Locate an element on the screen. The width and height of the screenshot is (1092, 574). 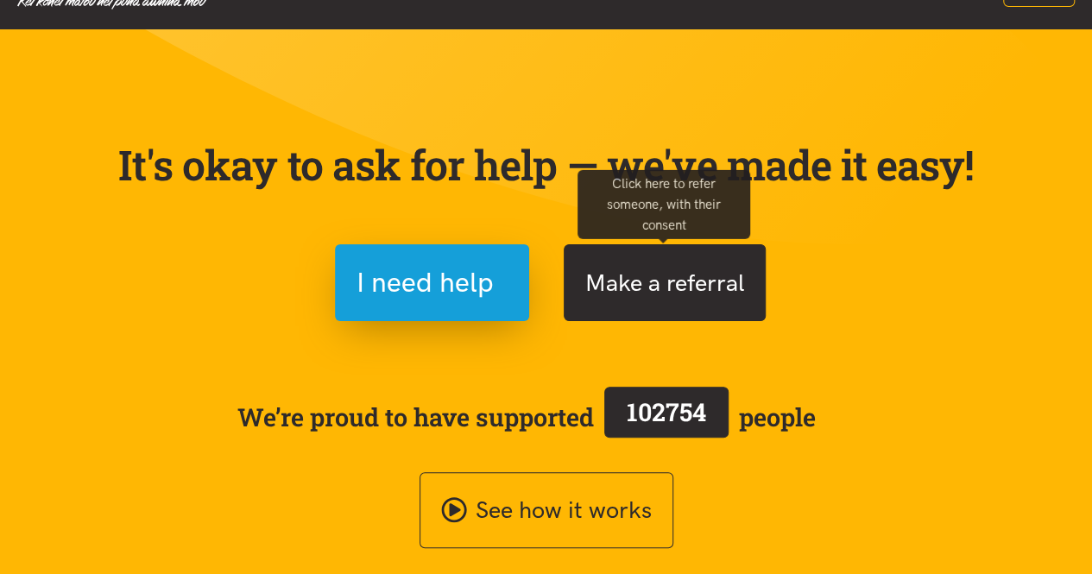
button: I need help is located at coordinates (431, 282).